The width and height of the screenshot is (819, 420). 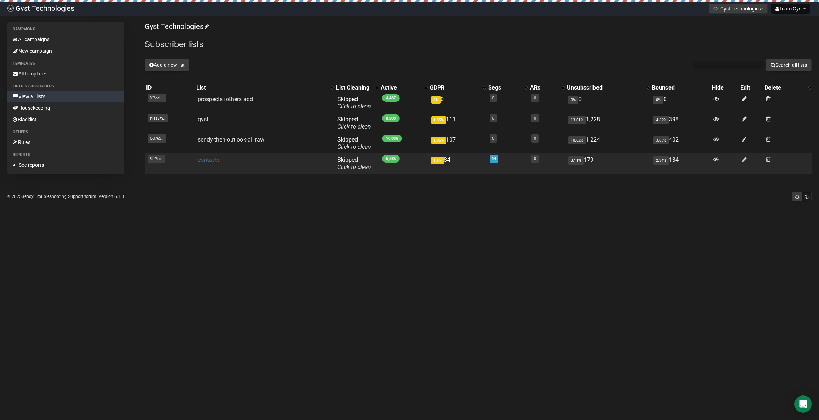 I want to click on span: 1.06%, so click(x=438, y=140).